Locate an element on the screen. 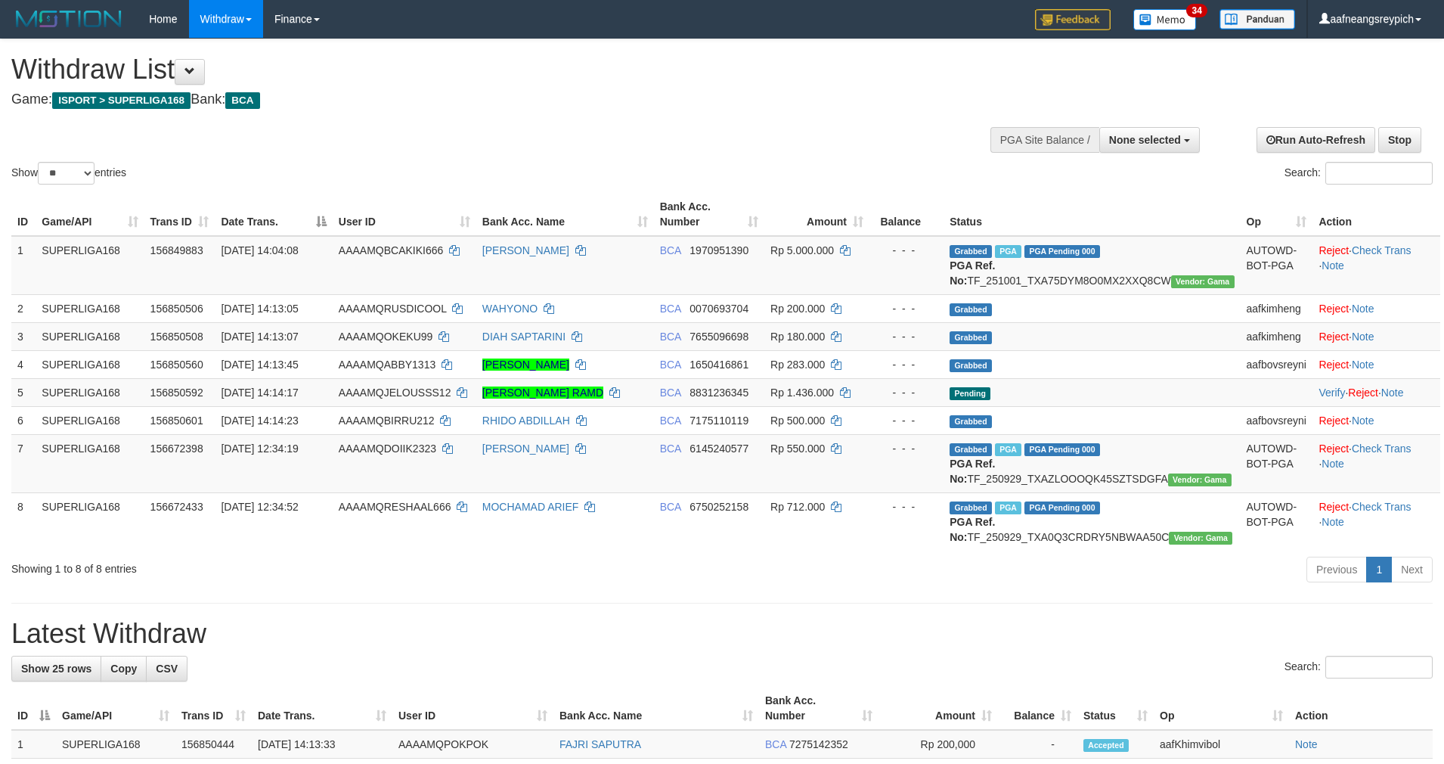 The width and height of the screenshot is (1444, 764). a: Previous is located at coordinates (1337, 569).